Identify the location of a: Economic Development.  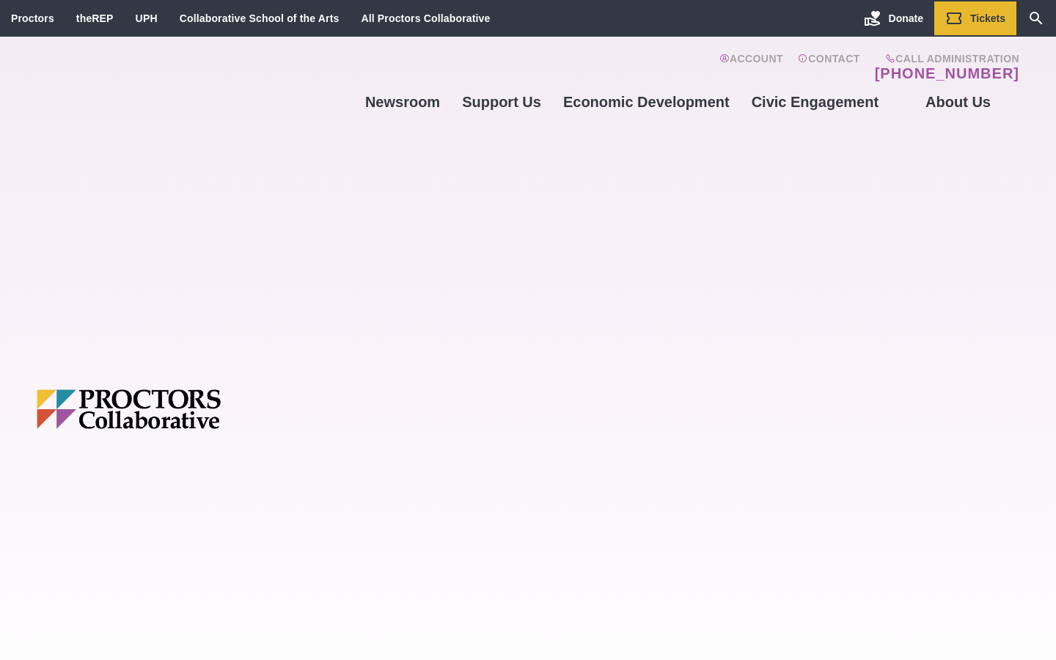
(646, 102).